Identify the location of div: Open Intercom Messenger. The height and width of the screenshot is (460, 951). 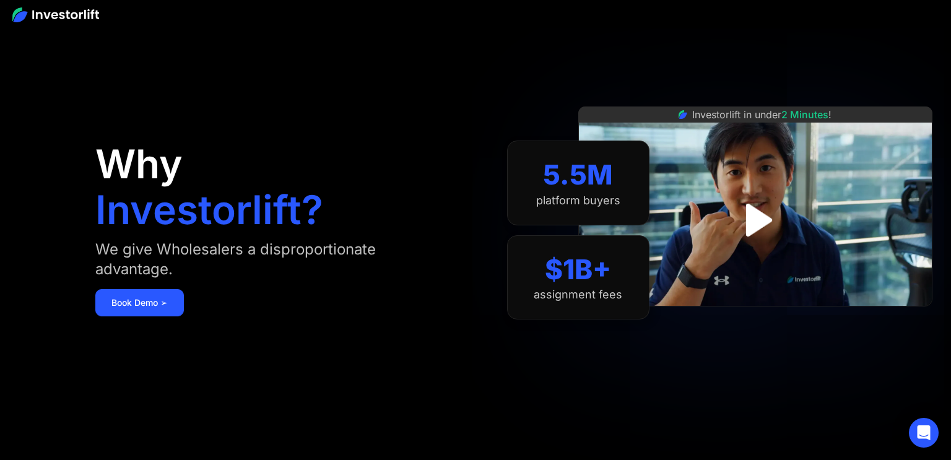
(923, 433).